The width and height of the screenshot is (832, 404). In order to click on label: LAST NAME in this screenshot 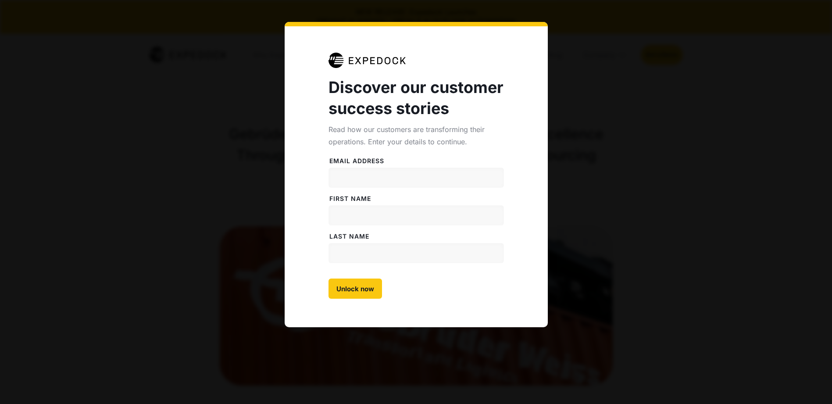, I will do `click(416, 236)`.